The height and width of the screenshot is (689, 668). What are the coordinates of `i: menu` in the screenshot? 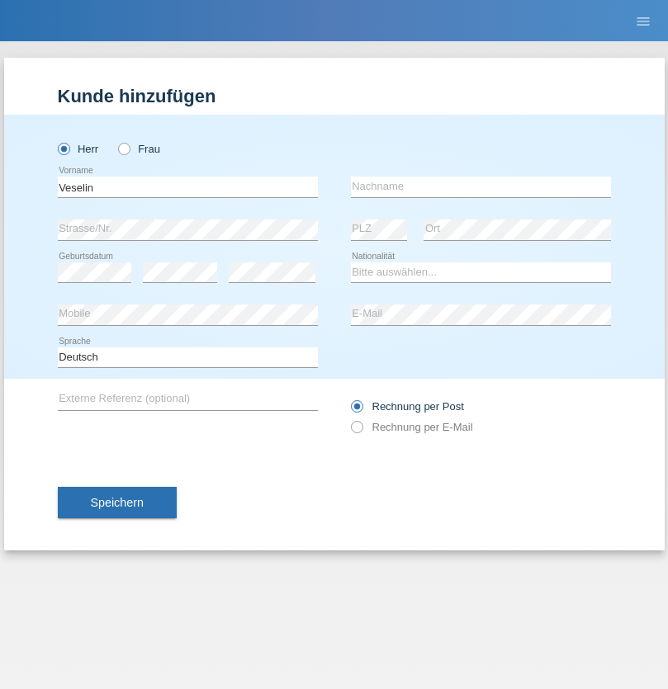 It's located at (643, 21).